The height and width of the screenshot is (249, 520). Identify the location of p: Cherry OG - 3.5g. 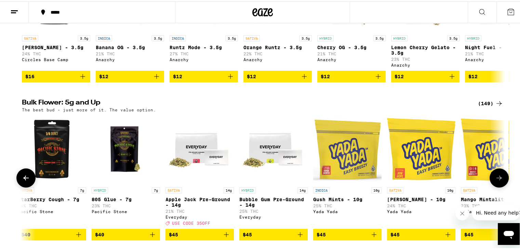
(352, 46).